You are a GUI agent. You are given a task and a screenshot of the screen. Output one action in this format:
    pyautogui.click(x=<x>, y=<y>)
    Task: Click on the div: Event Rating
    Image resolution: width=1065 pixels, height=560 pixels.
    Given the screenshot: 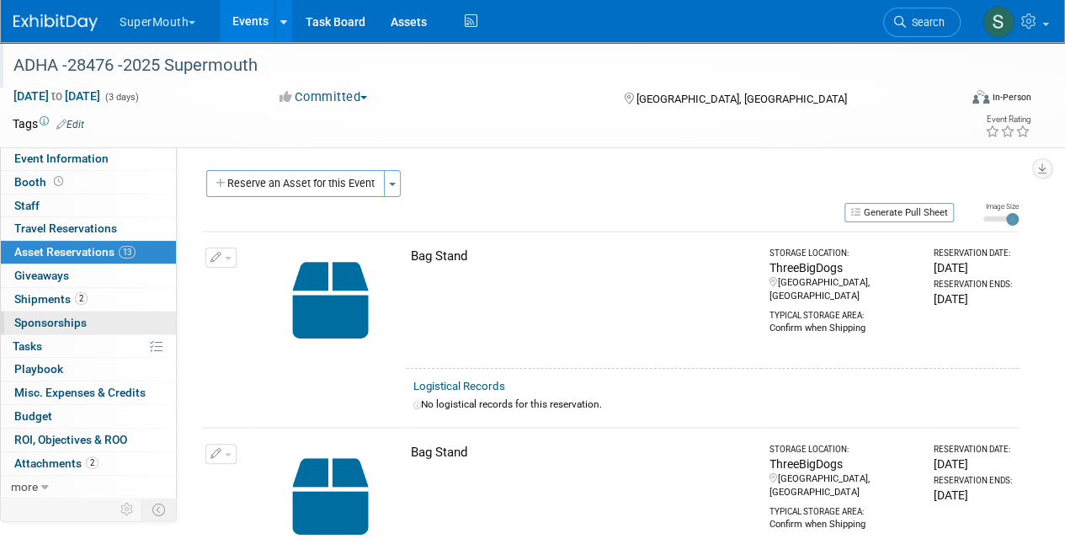 What is the action you would take?
    pyautogui.click(x=1007, y=120)
    